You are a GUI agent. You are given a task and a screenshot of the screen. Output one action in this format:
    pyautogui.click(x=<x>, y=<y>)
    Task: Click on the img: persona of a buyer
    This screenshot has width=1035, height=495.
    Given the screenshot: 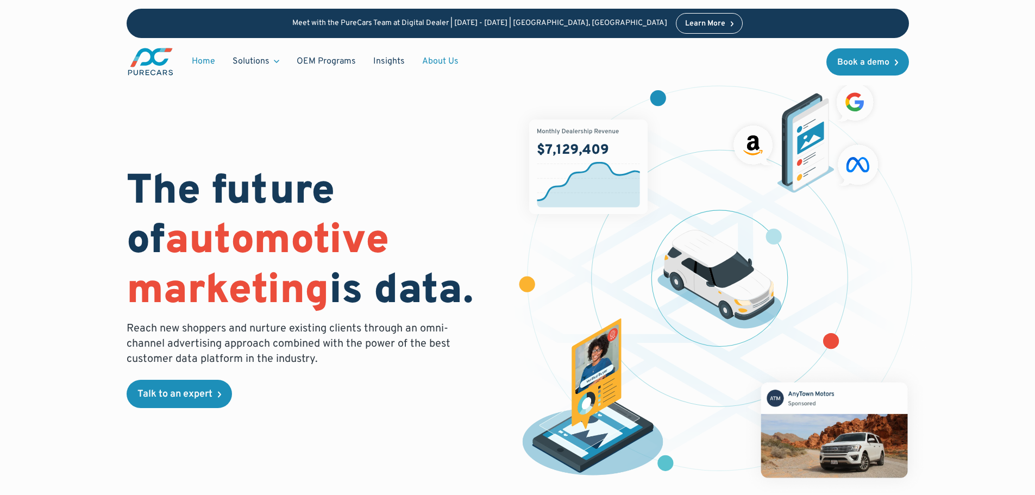 What is the action you would take?
    pyautogui.click(x=593, y=399)
    